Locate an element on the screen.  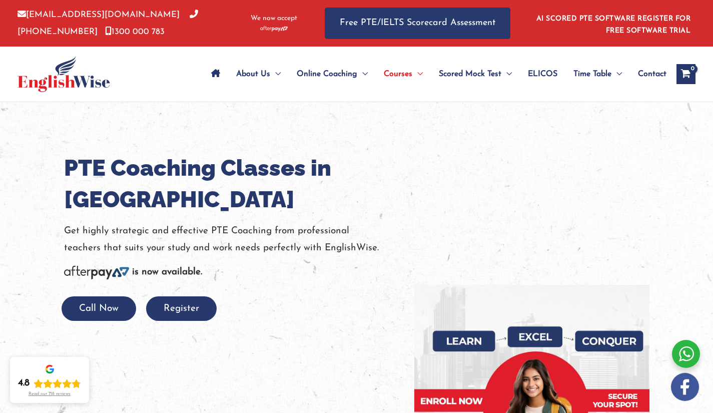
span: Courses is located at coordinates (398, 74).